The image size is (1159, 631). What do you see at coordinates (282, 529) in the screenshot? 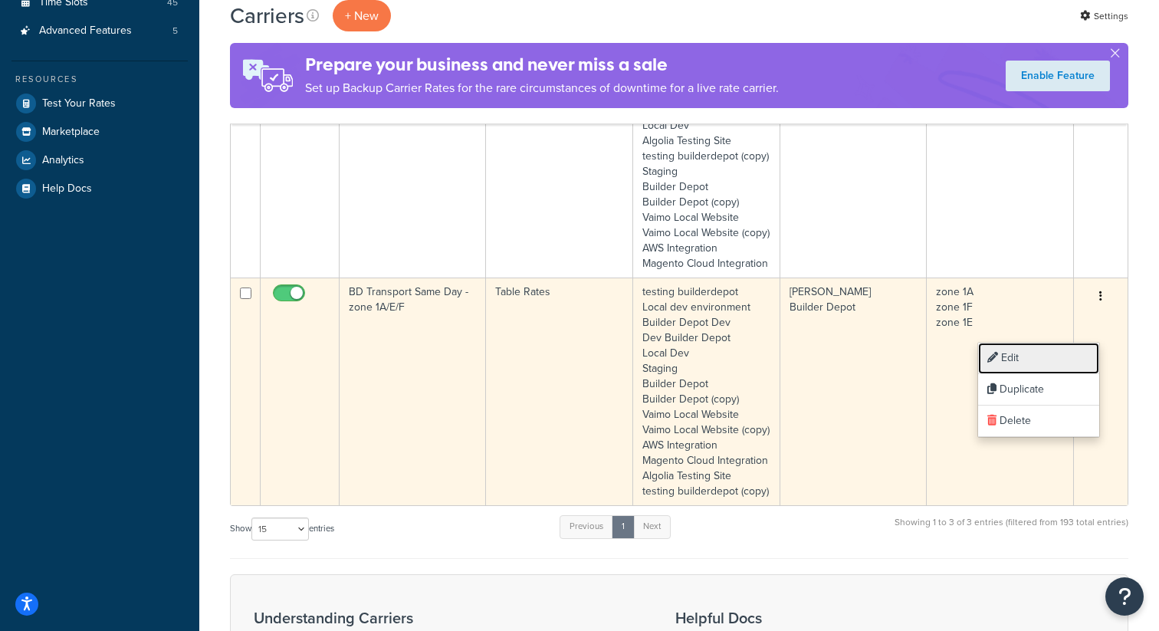
I see `label: Show entries` at bounding box center [282, 529].